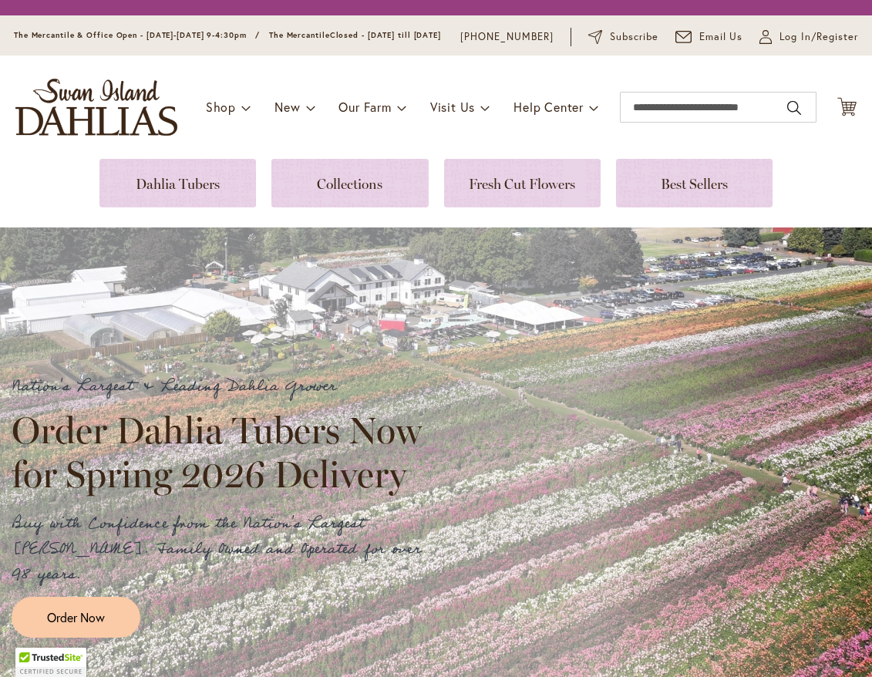 This screenshot has width=872, height=677. Describe the element at coordinates (809, 37) in the screenshot. I see `a: Log In/Register` at that location.